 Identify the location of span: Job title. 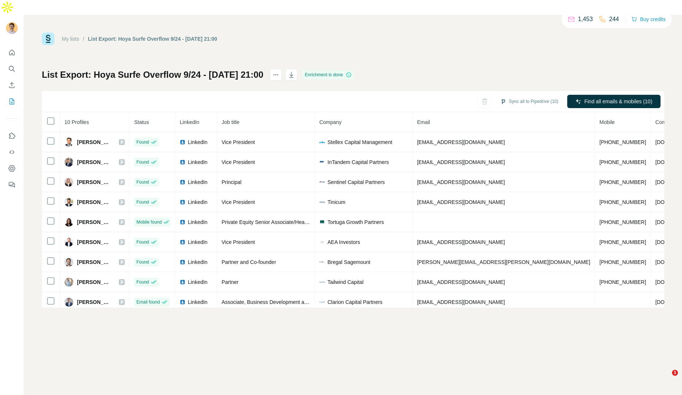
(230, 122).